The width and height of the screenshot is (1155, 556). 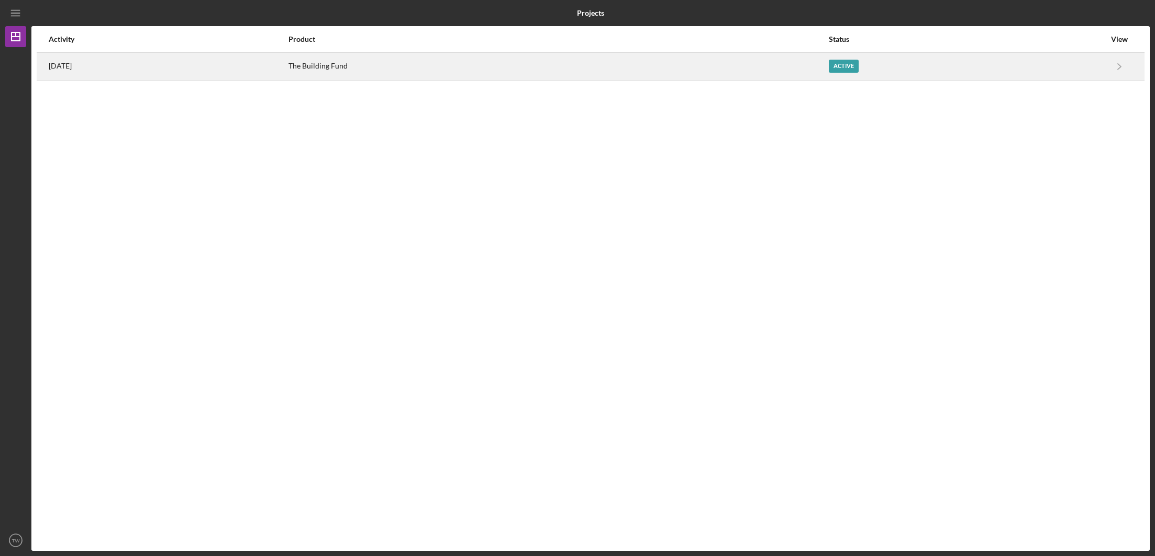 I want to click on button: TW, so click(x=16, y=541).